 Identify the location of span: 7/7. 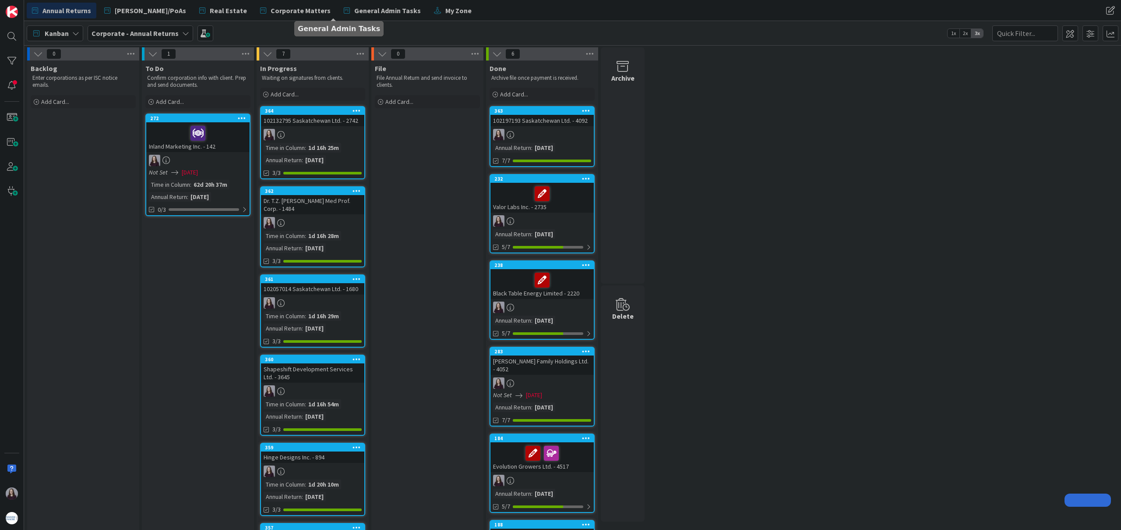
(506, 160).